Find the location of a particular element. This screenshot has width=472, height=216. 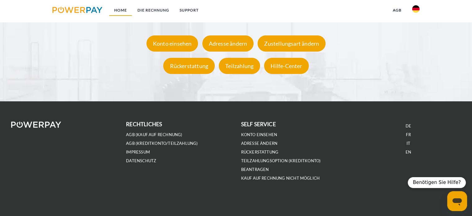

a: IT is located at coordinates (409, 143).